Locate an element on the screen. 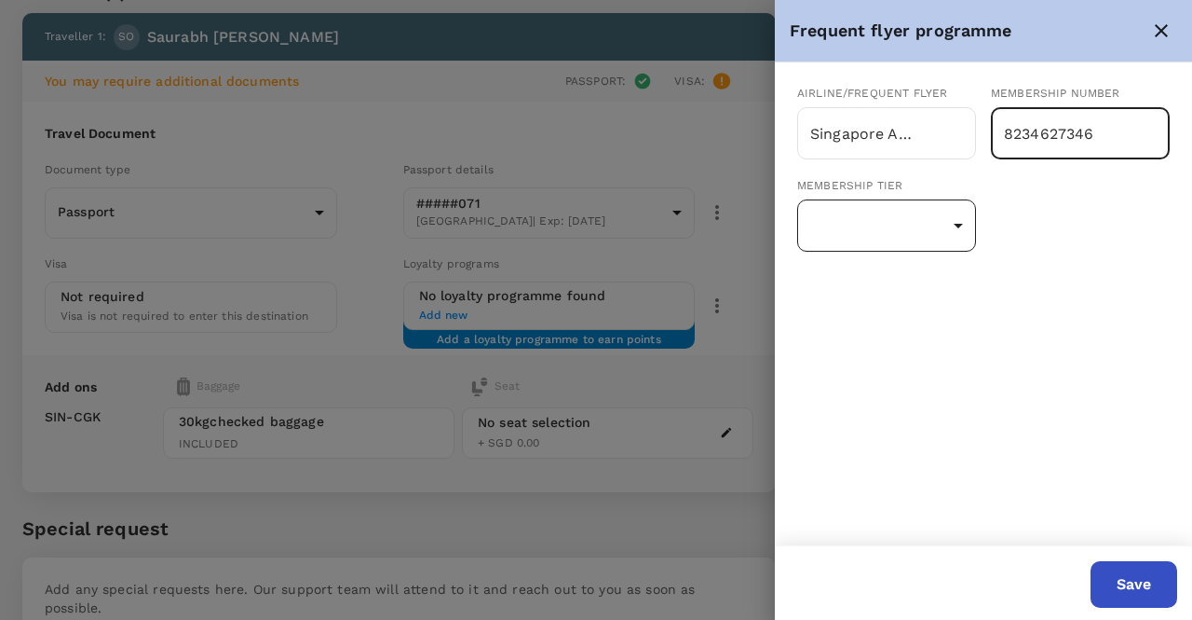 The image size is (1192, 620). div: Airline/Frequent Flyer is located at coordinates (887, 94).